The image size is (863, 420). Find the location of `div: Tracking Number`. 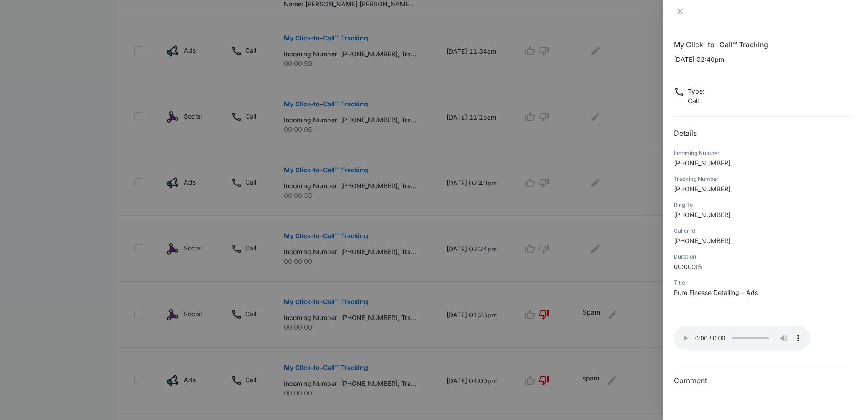

div: Tracking Number is located at coordinates (763, 179).